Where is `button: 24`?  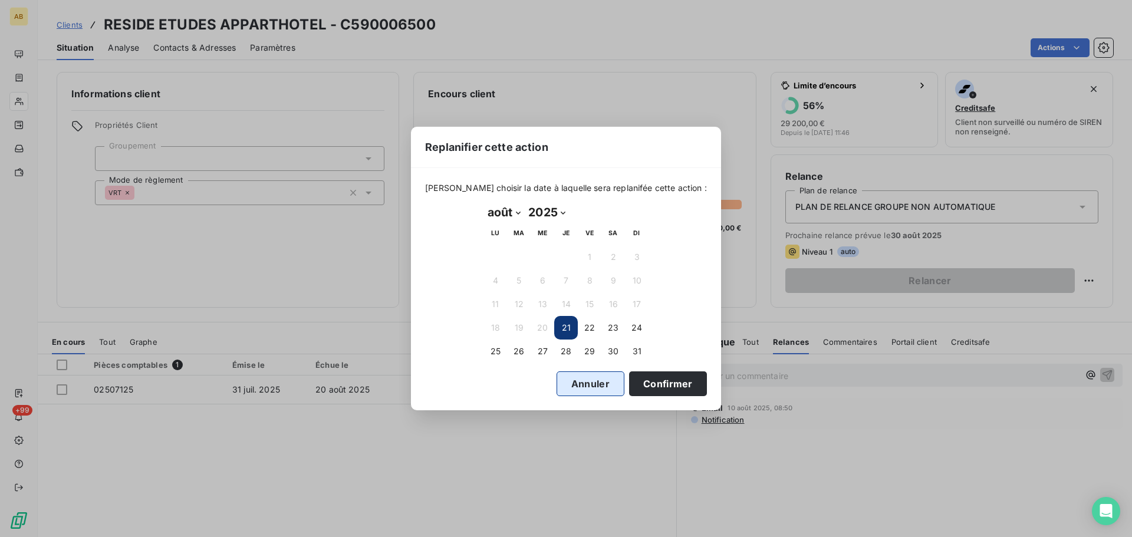
button: 24 is located at coordinates (637, 328).